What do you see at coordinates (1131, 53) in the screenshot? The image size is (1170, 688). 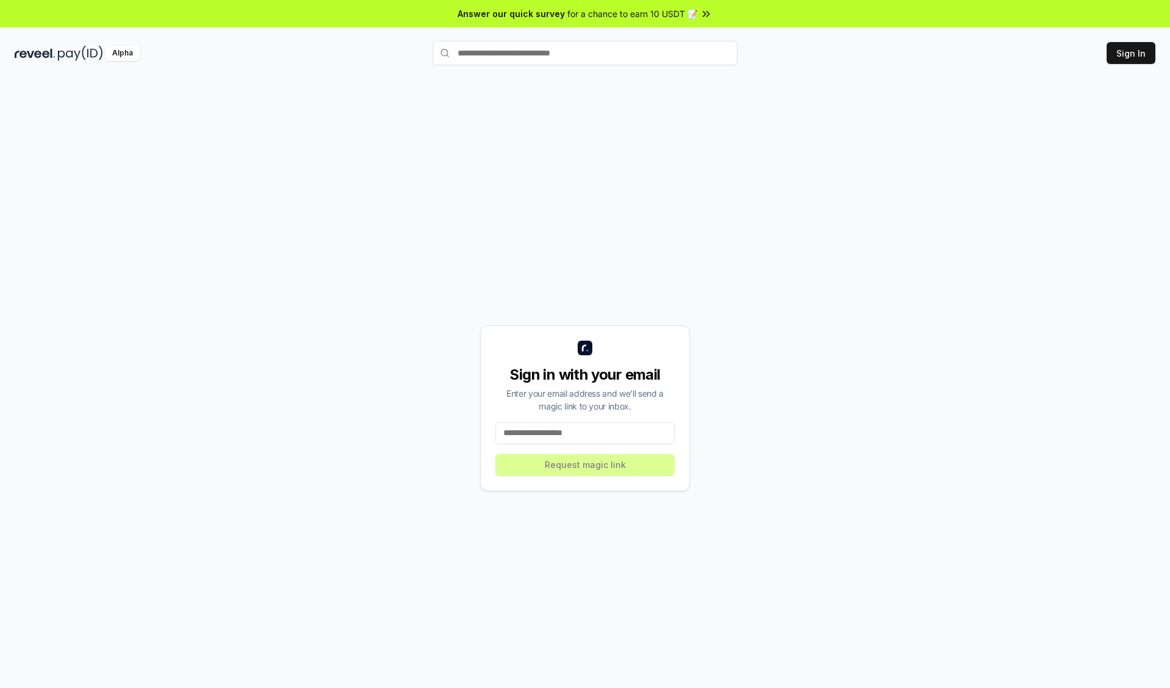 I see `button: Sign In` at bounding box center [1131, 53].